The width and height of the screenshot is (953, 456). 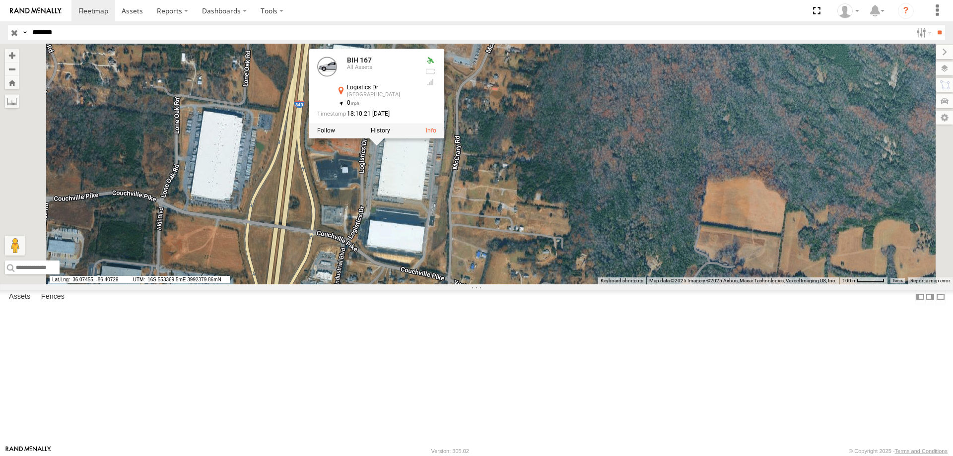 What do you see at coordinates (12, 55) in the screenshot?
I see `button: Zoom in` at bounding box center [12, 55].